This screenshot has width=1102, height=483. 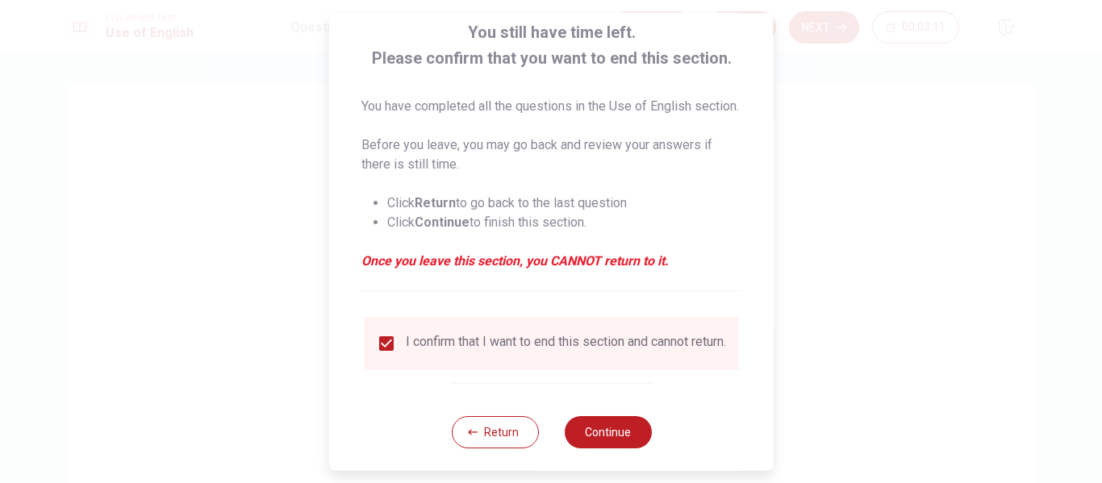 What do you see at coordinates (494, 432) in the screenshot?
I see `button: Return` at bounding box center [494, 432].